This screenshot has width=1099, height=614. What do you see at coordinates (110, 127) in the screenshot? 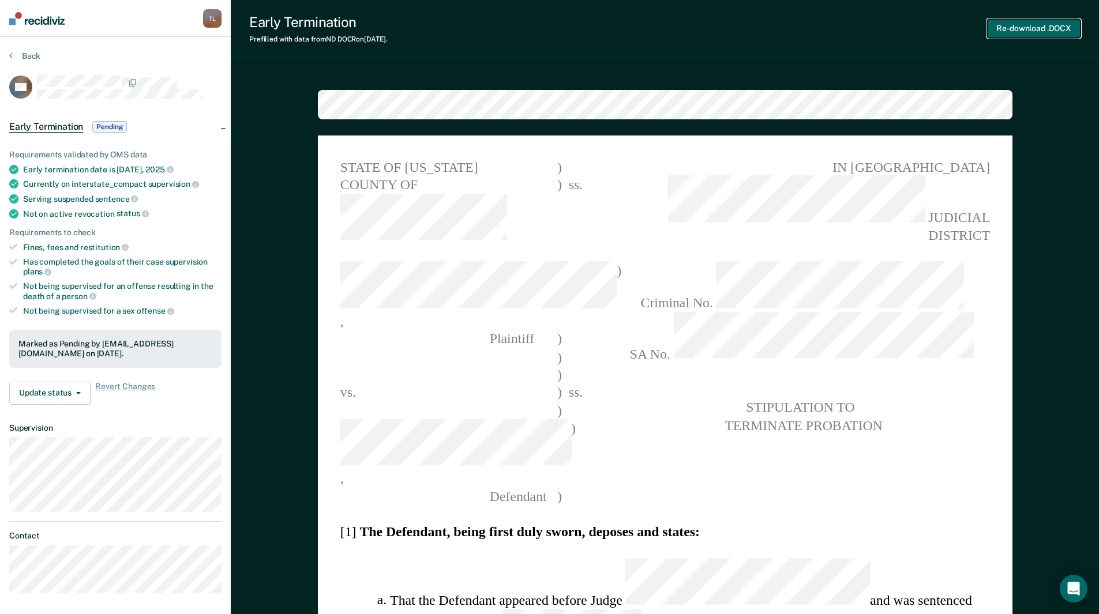
I see `span: Pending` at bounding box center [110, 127].